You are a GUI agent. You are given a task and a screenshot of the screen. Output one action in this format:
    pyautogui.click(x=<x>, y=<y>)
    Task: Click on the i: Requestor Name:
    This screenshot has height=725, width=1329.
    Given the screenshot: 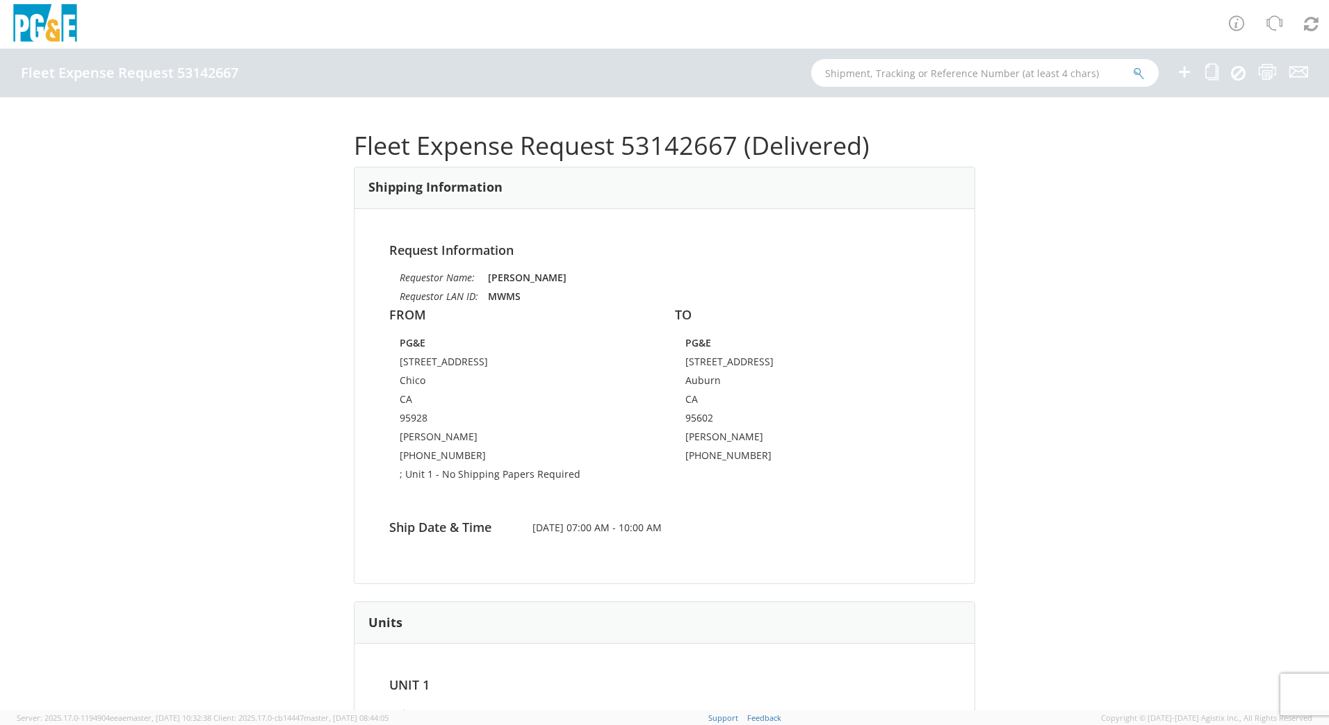 What is the action you would take?
    pyautogui.click(x=437, y=277)
    